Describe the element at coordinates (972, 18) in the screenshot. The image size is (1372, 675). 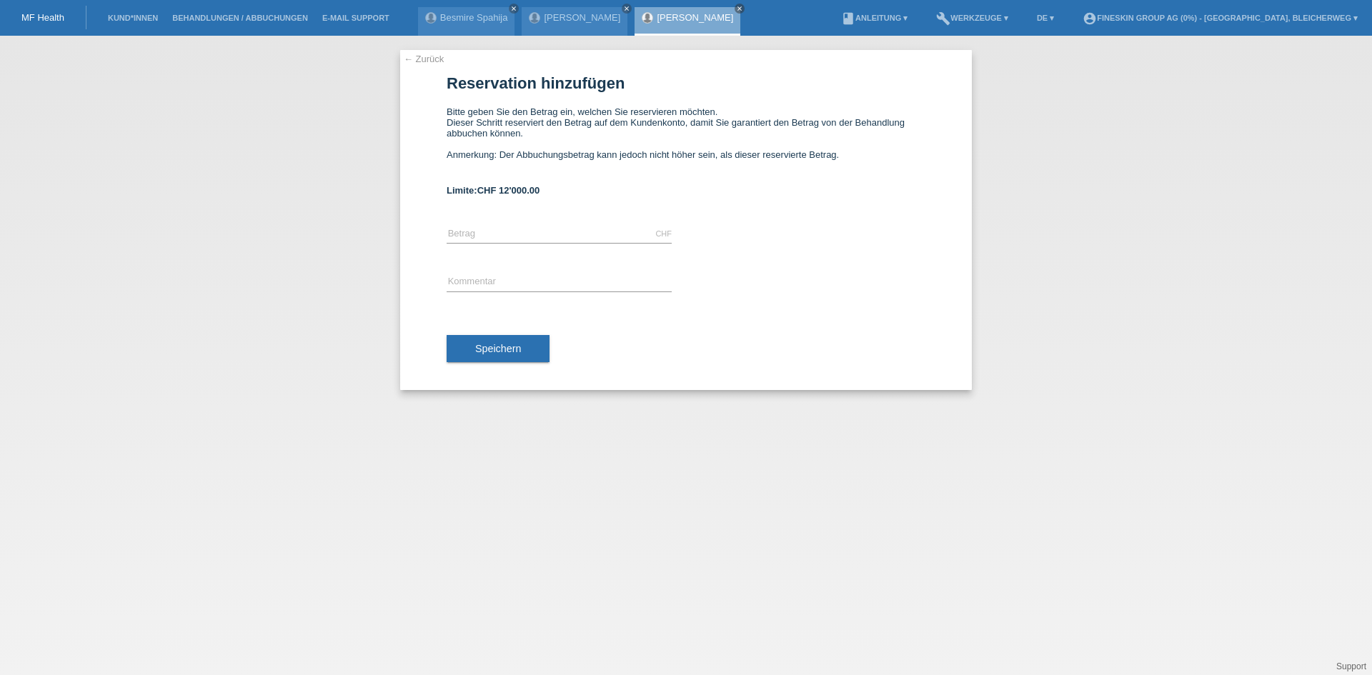
I see `a: buildWerkzeuge ▾` at that location.